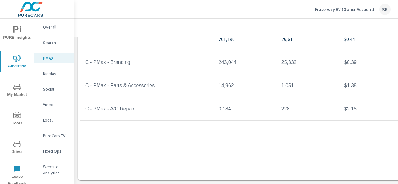 The image size is (398, 184). What do you see at coordinates (147, 86) in the screenshot?
I see `td: C - PMax - Parts & Accessories` at bounding box center [147, 86].